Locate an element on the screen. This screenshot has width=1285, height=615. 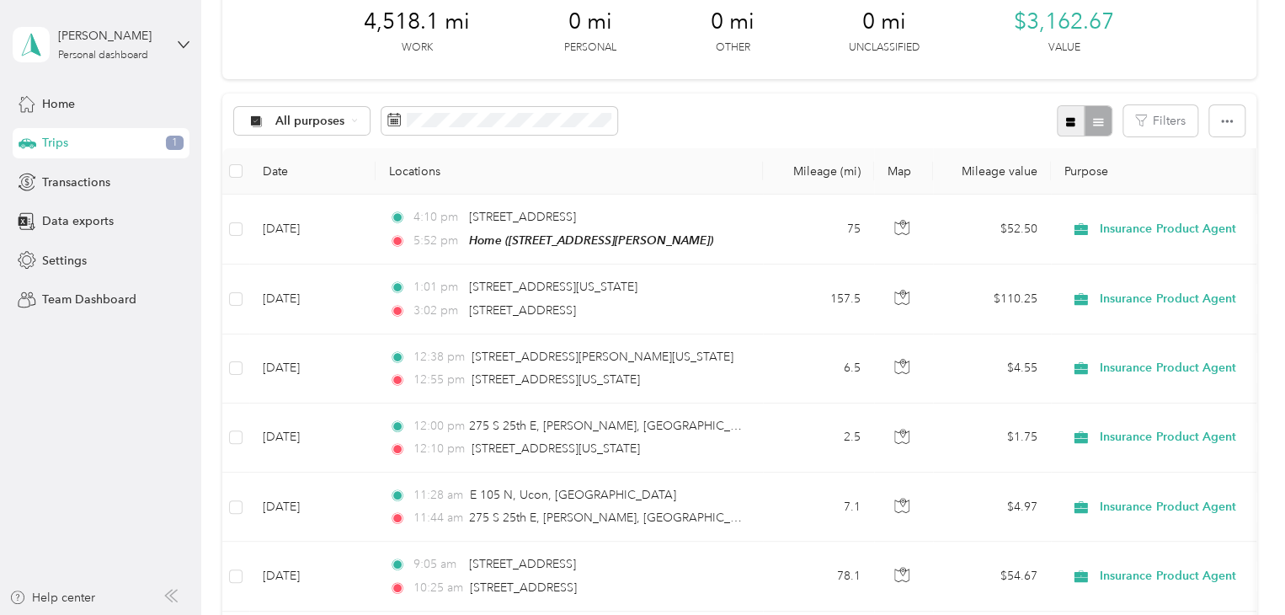
td: $110.25 is located at coordinates (992, 299).